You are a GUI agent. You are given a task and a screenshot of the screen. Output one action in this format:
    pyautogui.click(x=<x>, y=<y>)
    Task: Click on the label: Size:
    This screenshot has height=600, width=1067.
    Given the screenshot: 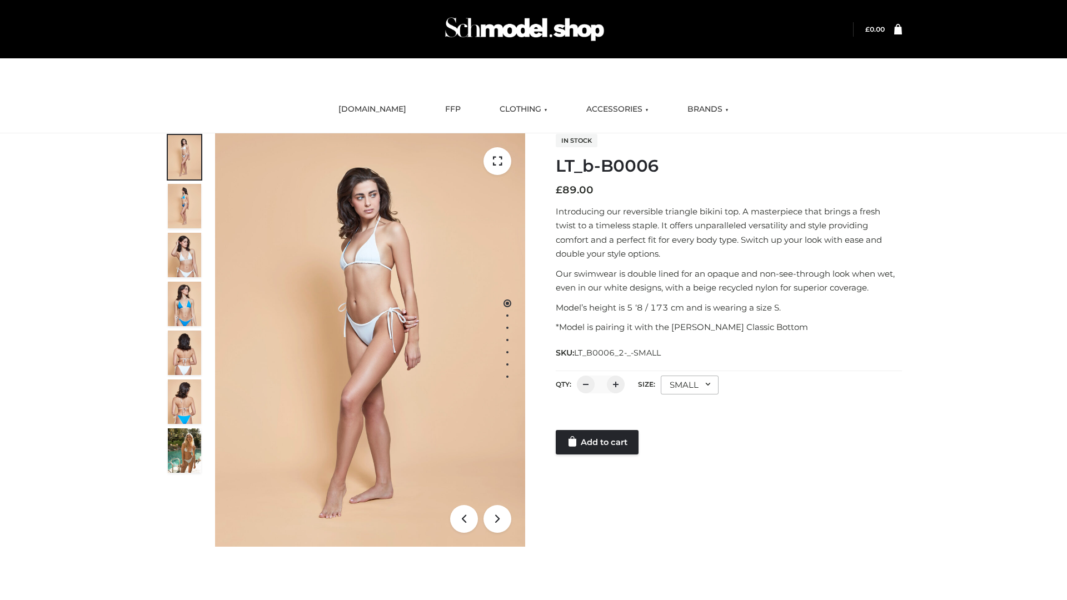 What is the action you would take?
    pyautogui.click(x=646, y=384)
    